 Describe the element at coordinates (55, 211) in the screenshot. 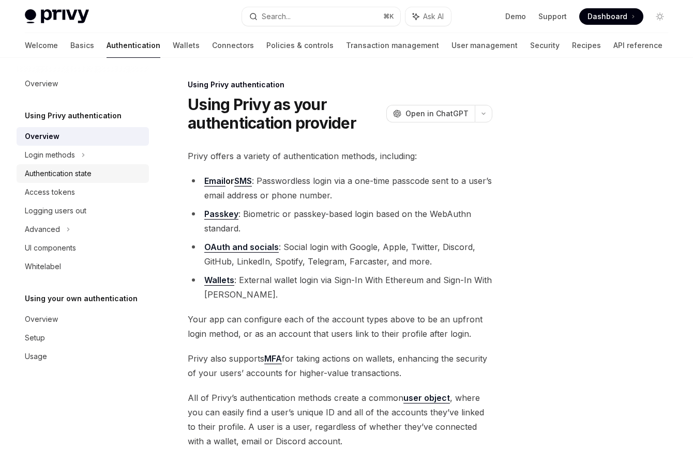

I see `div: Logging users out` at that location.